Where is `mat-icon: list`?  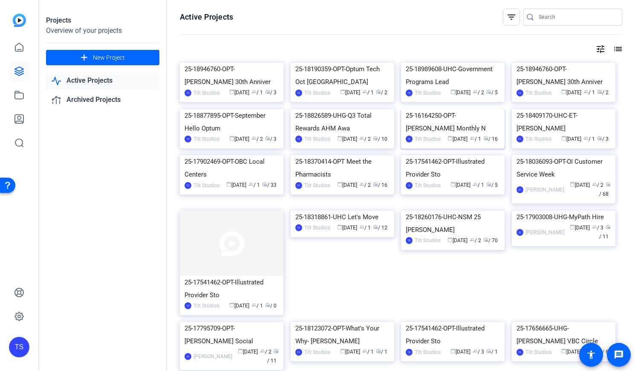 mat-icon: list is located at coordinates (617, 49).